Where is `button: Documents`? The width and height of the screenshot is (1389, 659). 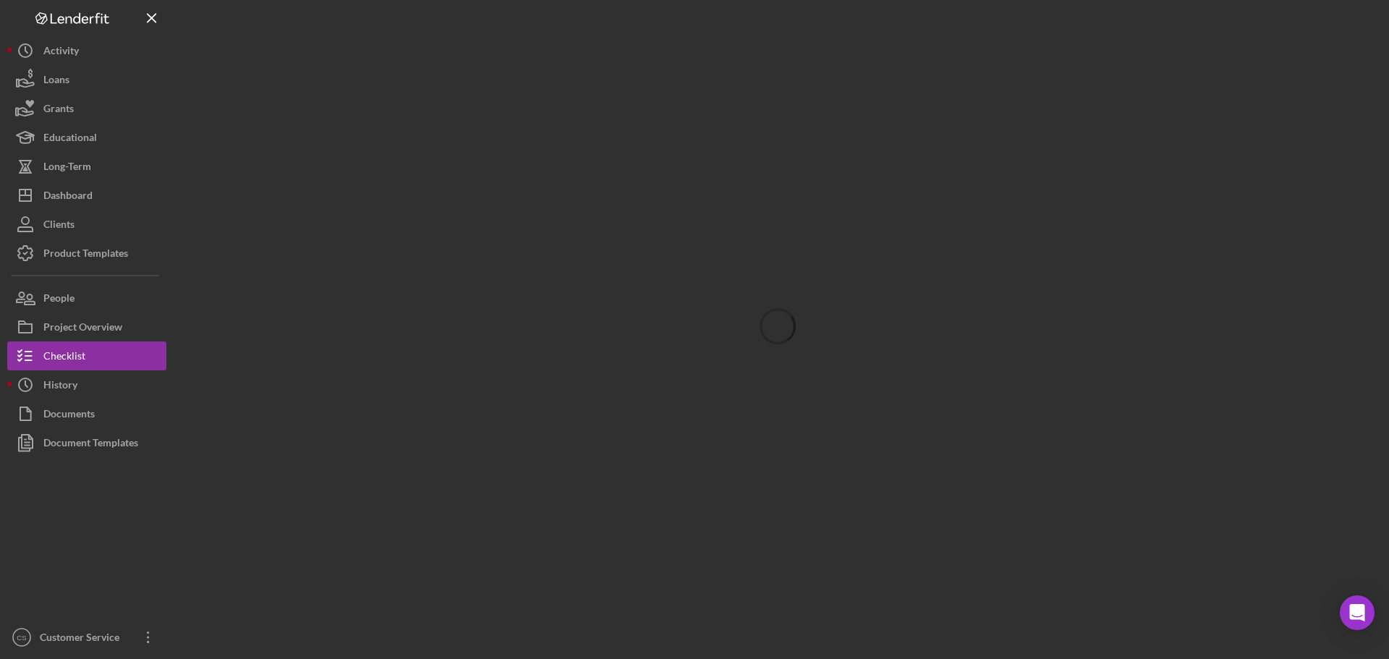
button: Documents is located at coordinates (87, 414).